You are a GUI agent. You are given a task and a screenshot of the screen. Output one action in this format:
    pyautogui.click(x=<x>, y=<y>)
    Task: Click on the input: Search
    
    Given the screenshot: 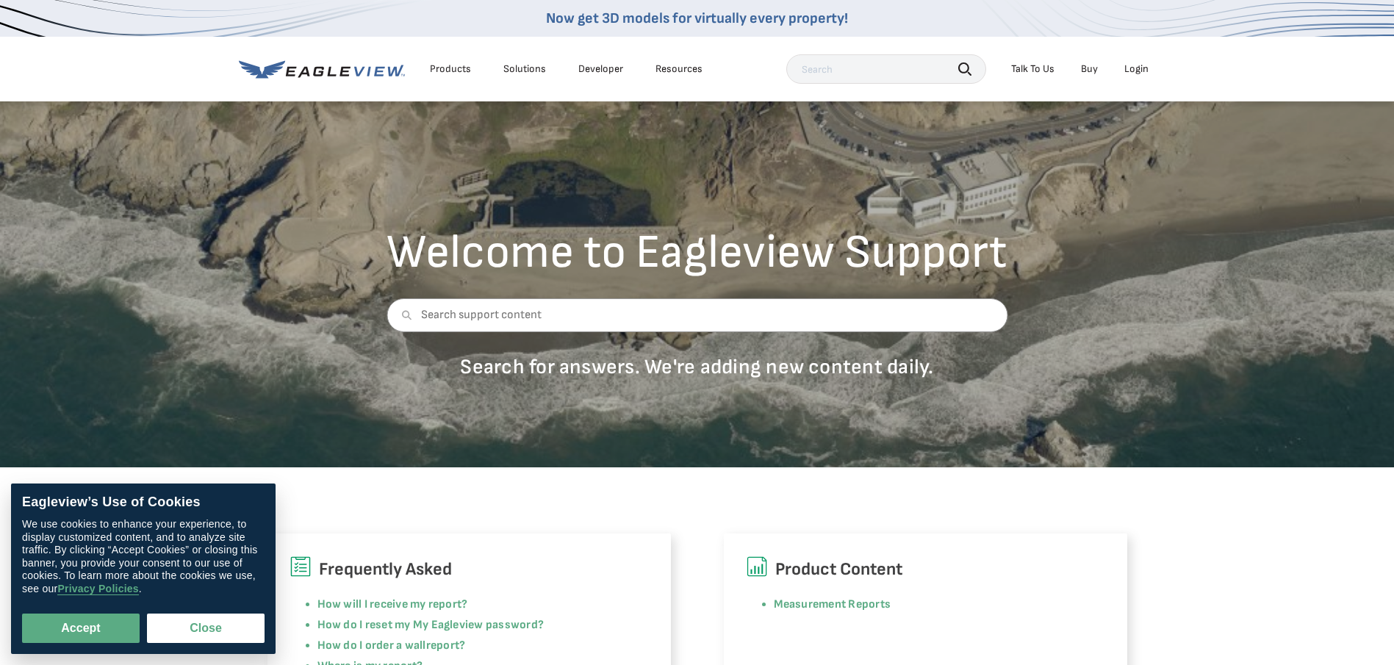 What is the action you would take?
    pyautogui.click(x=886, y=69)
    